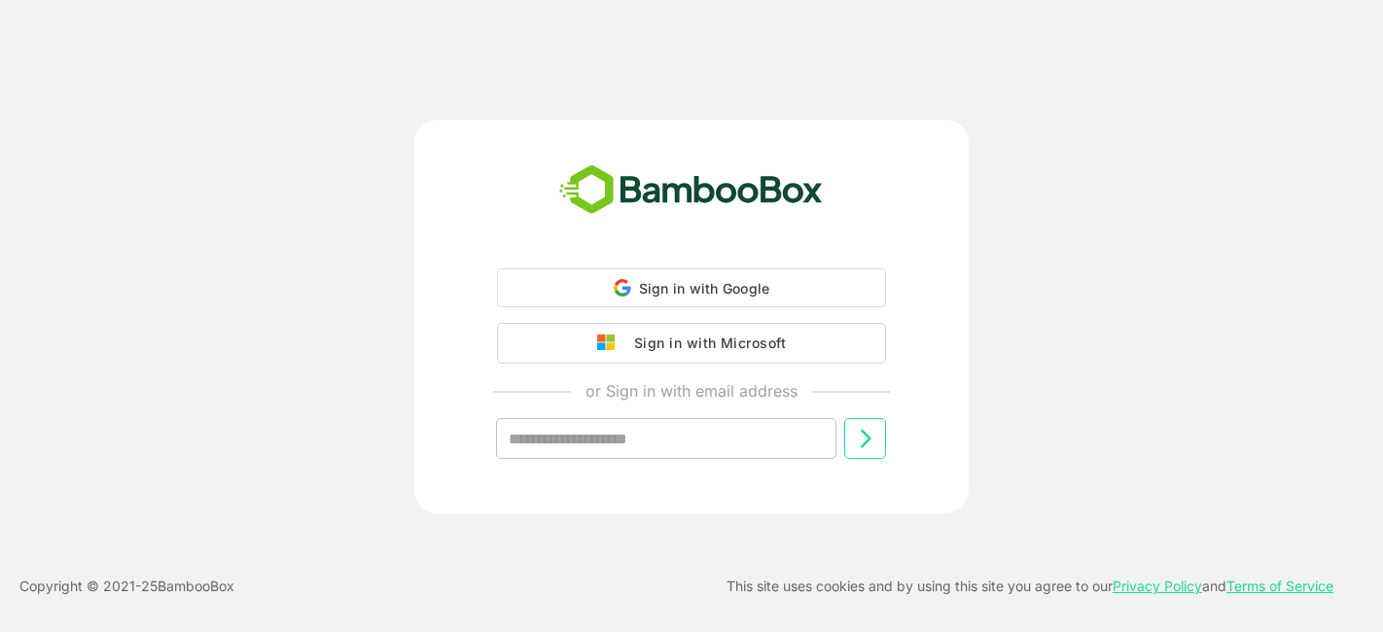 The image size is (1383, 632). What do you see at coordinates (691, 343) in the screenshot?
I see `button: Sign in with Microsoft` at bounding box center [691, 343].